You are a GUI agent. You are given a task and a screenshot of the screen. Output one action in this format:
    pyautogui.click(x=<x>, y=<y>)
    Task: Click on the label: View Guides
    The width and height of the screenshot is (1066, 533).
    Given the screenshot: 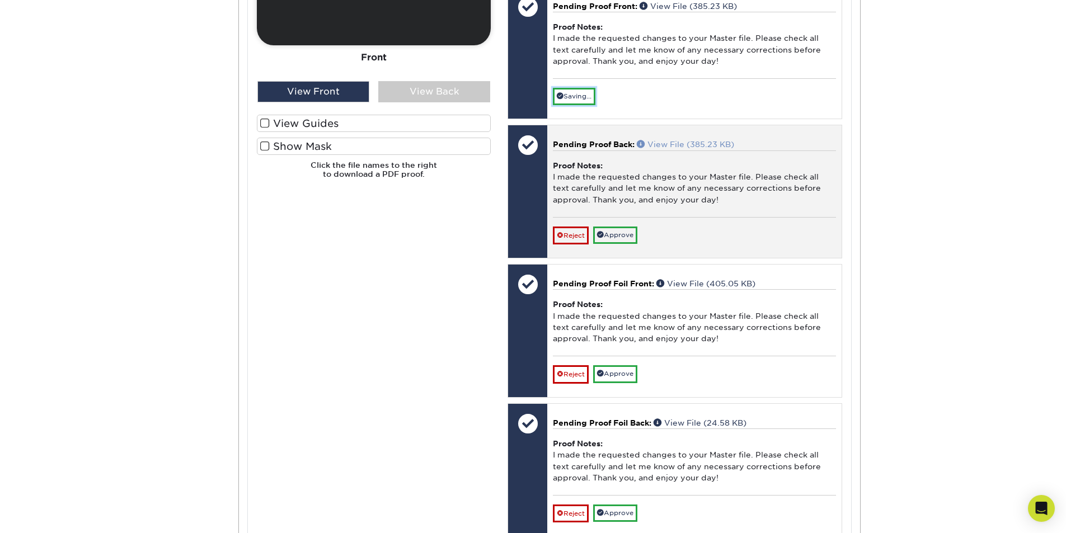 What is the action you would take?
    pyautogui.click(x=374, y=123)
    